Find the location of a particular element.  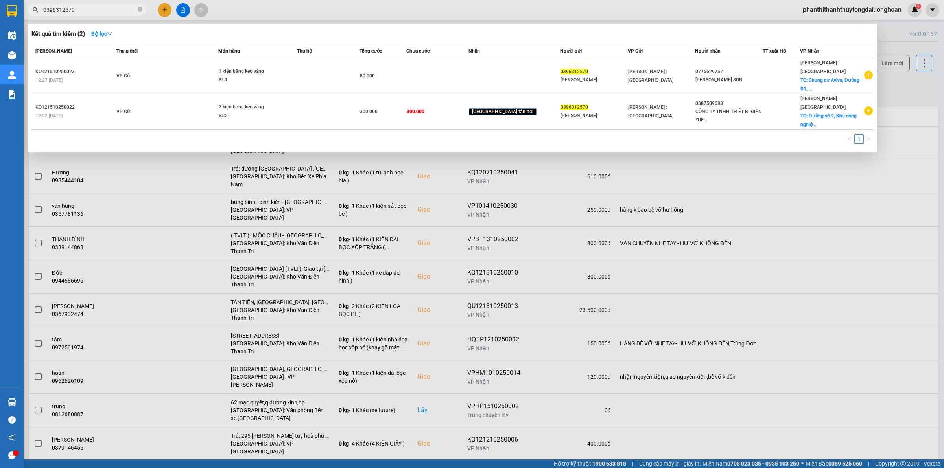

div: KQ121510250022 is located at coordinates (75, 107).